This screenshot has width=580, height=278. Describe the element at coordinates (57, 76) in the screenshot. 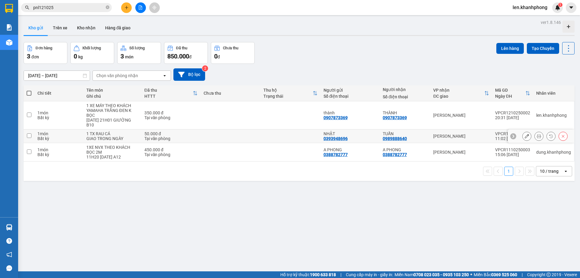

I see `input: Select a date range.` at that location.